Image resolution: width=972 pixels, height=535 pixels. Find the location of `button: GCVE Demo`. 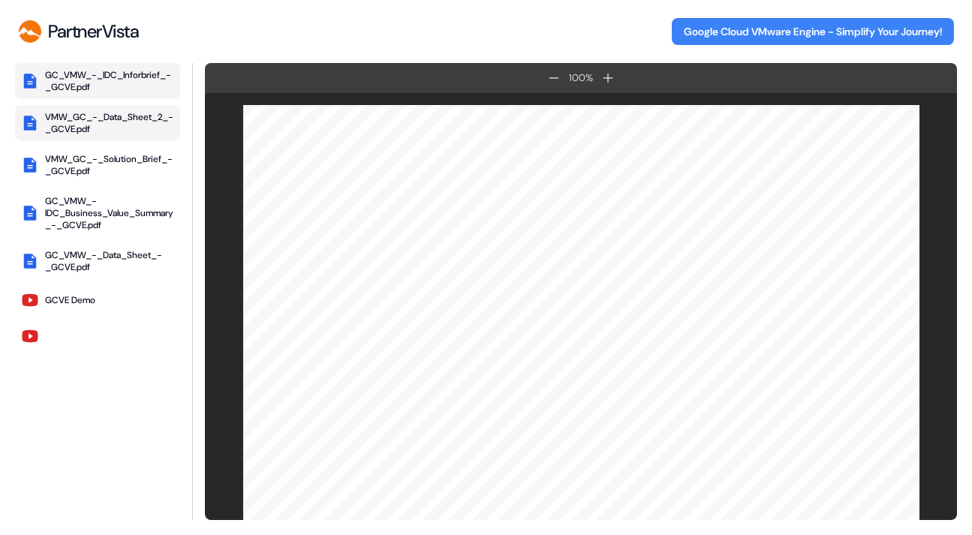

button: GCVE Demo is located at coordinates (98, 300).